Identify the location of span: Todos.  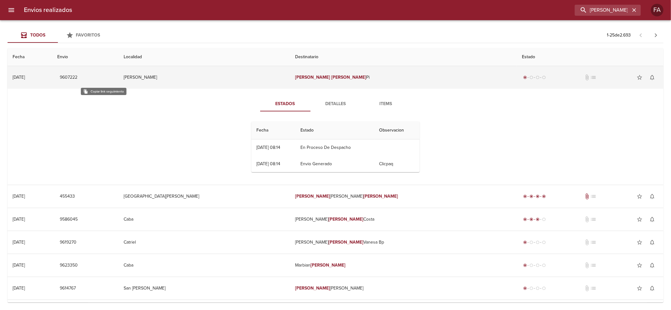
(38, 35).